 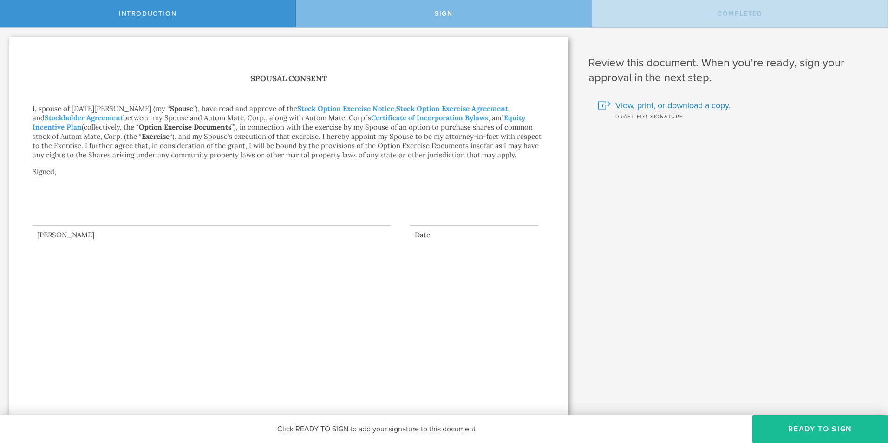 I want to click on h1: Review this document. When you’re ready, sign your approval in the next step., so click(x=731, y=71).